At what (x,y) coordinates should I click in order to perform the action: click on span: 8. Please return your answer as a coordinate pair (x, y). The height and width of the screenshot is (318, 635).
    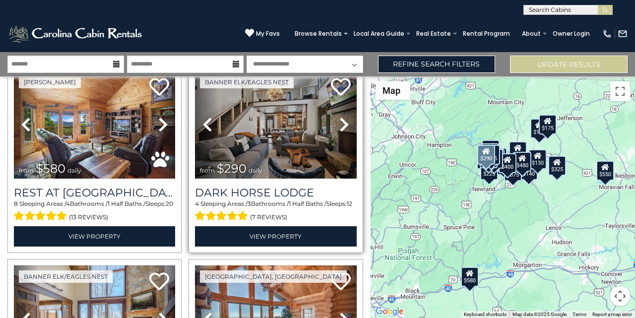
    Looking at the image, I should click on (16, 204).